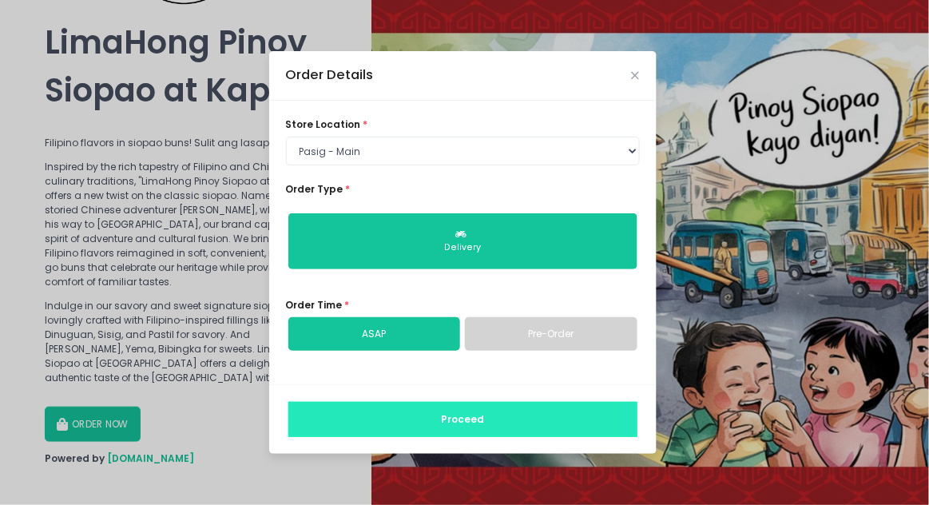 This screenshot has height=505, width=929. Describe the element at coordinates (463, 248) in the screenshot. I see `div: Delivery` at that location.